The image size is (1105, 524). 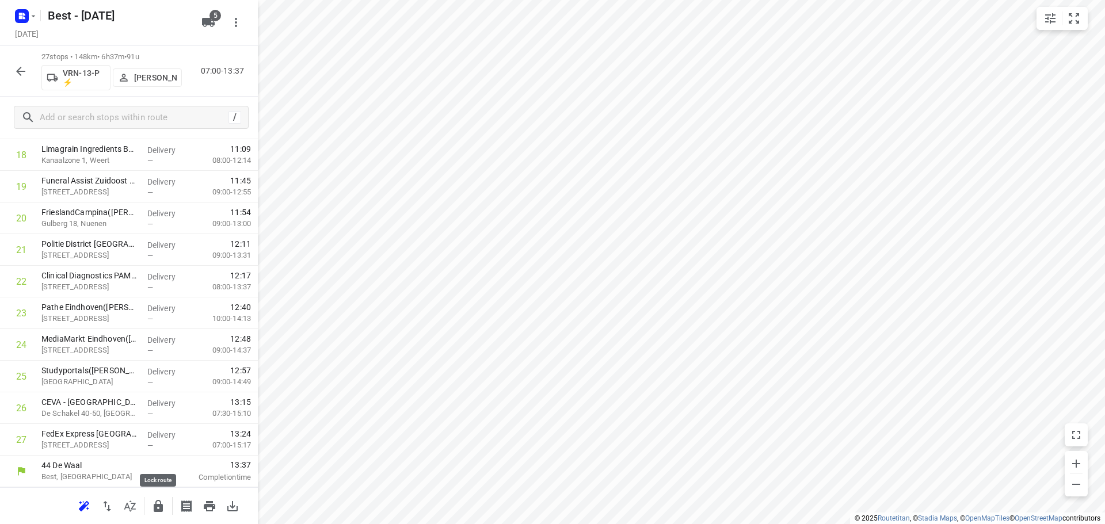 What do you see at coordinates (90, 351) in the screenshot?
I see `p: Boschdijktunnel 1, Eindhoven` at bounding box center [90, 351].